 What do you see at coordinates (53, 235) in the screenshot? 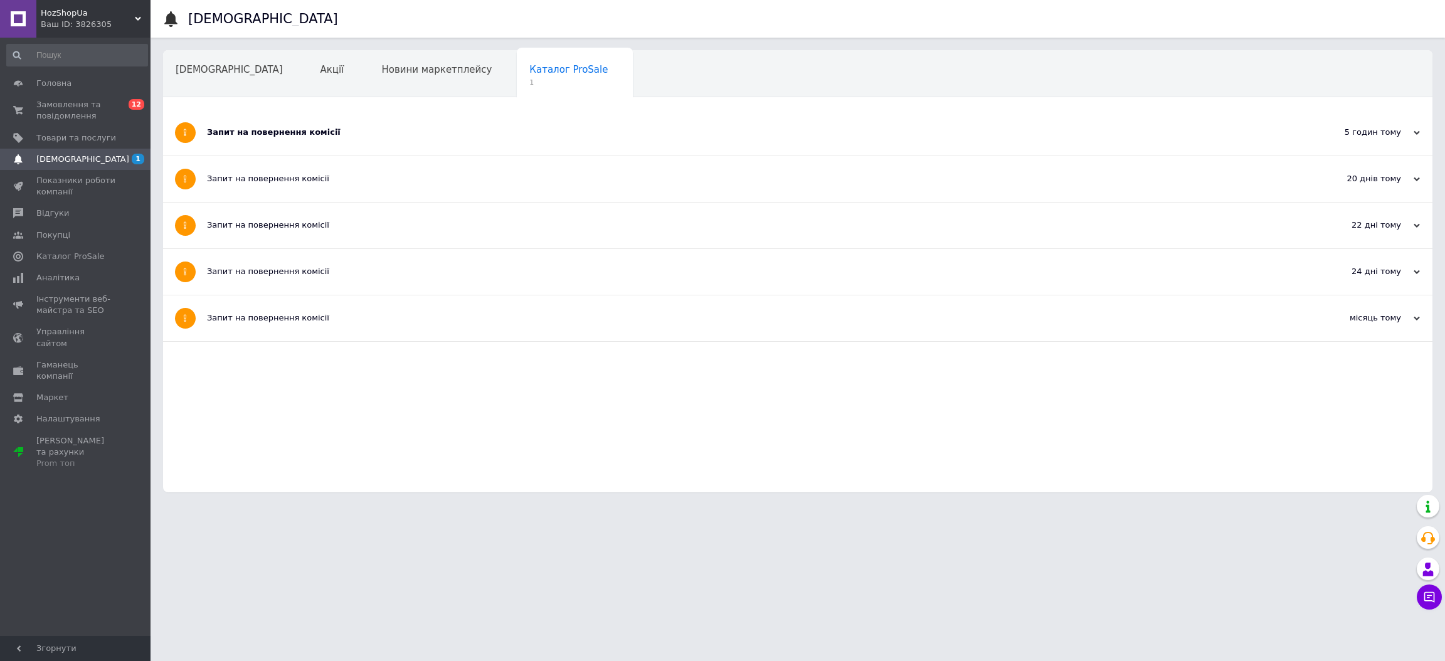
I see `span: Покупці` at bounding box center [53, 235].